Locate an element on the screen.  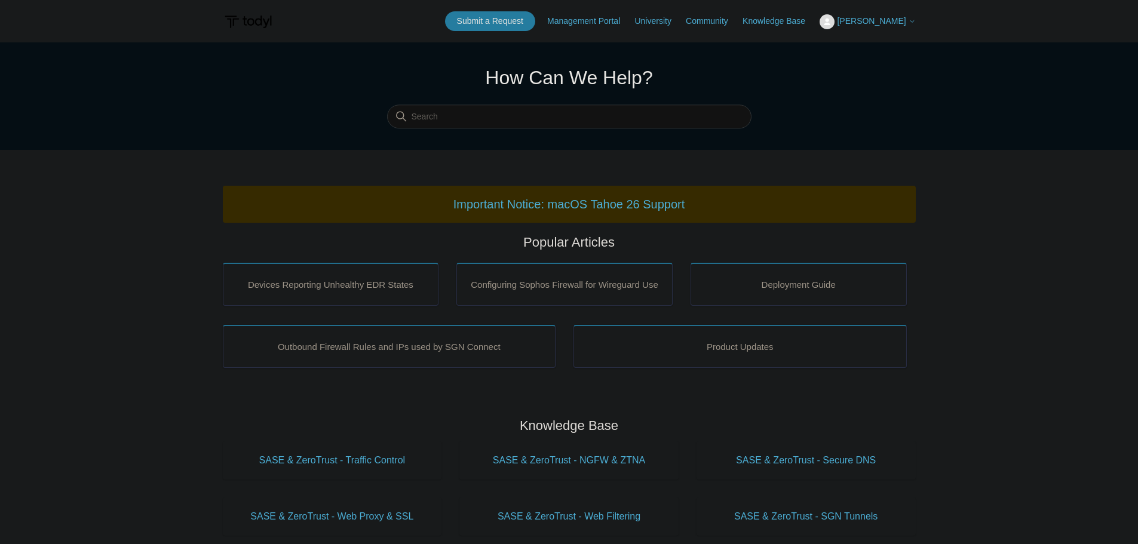
h1: How Can We Help? is located at coordinates (569, 78).